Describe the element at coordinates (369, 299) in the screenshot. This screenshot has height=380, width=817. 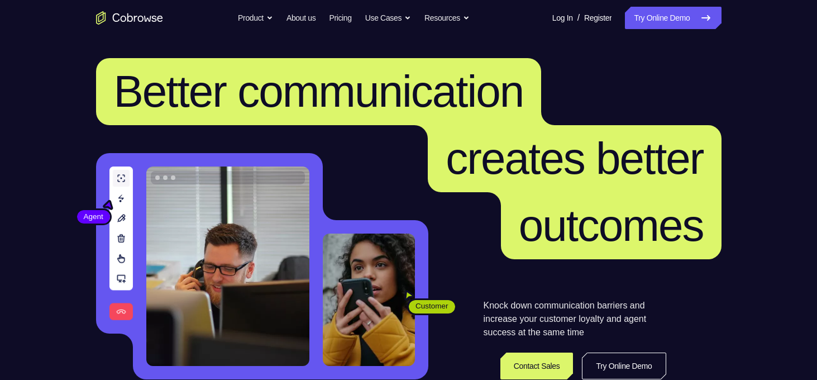
I see `img: A customer holding their phone` at that location.